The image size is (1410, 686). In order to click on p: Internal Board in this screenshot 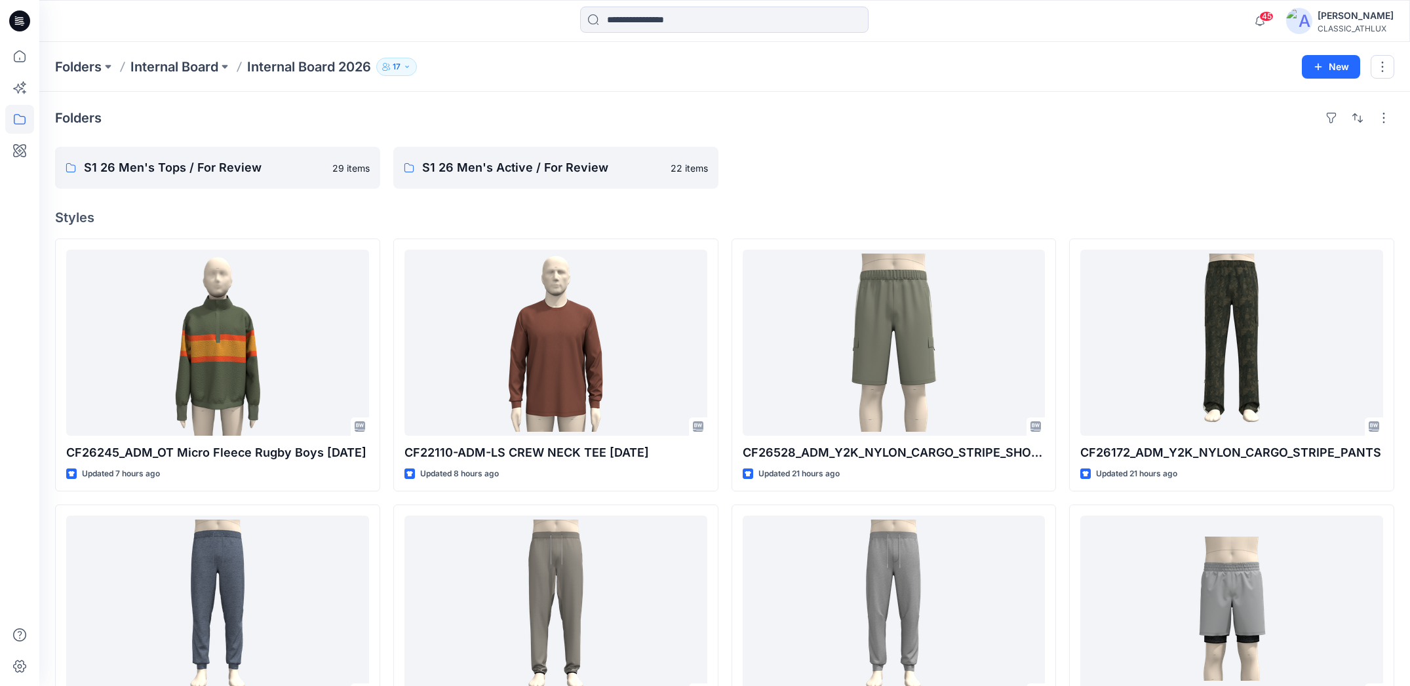, I will do `click(174, 67)`.